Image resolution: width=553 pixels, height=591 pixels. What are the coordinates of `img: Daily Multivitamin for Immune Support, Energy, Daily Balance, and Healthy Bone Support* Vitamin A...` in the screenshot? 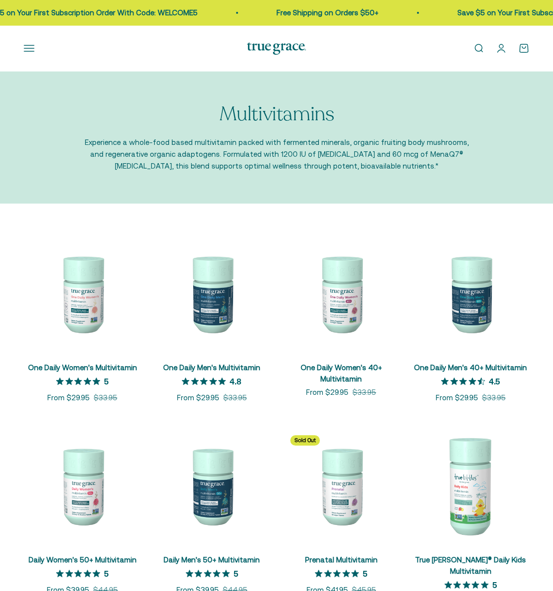 It's located at (341, 294).